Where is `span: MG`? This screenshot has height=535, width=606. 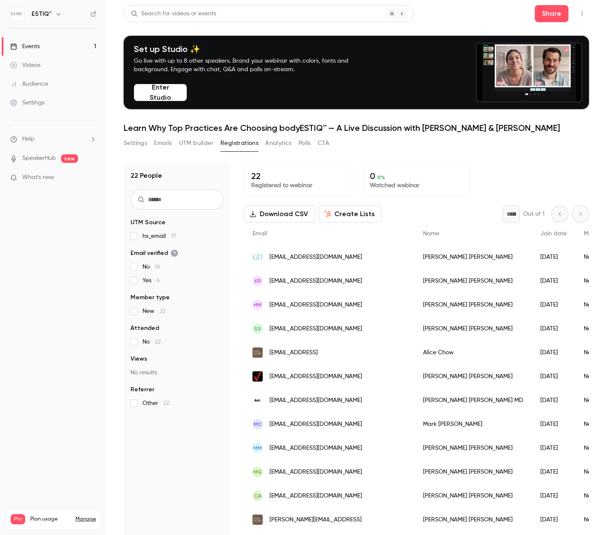 span: MG is located at coordinates (258, 472).